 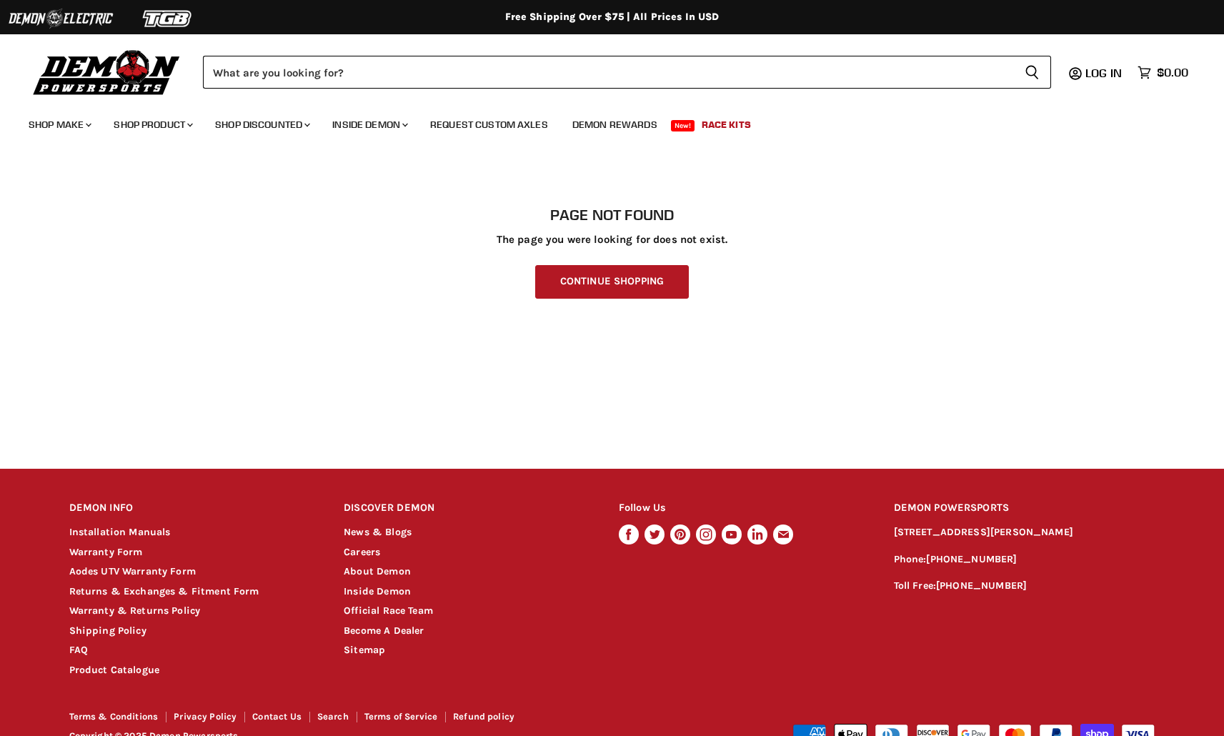 What do you see at coordinates (377, 571) in the screenshot?
I see `a: About Demon` at bounding box center [377, 571].